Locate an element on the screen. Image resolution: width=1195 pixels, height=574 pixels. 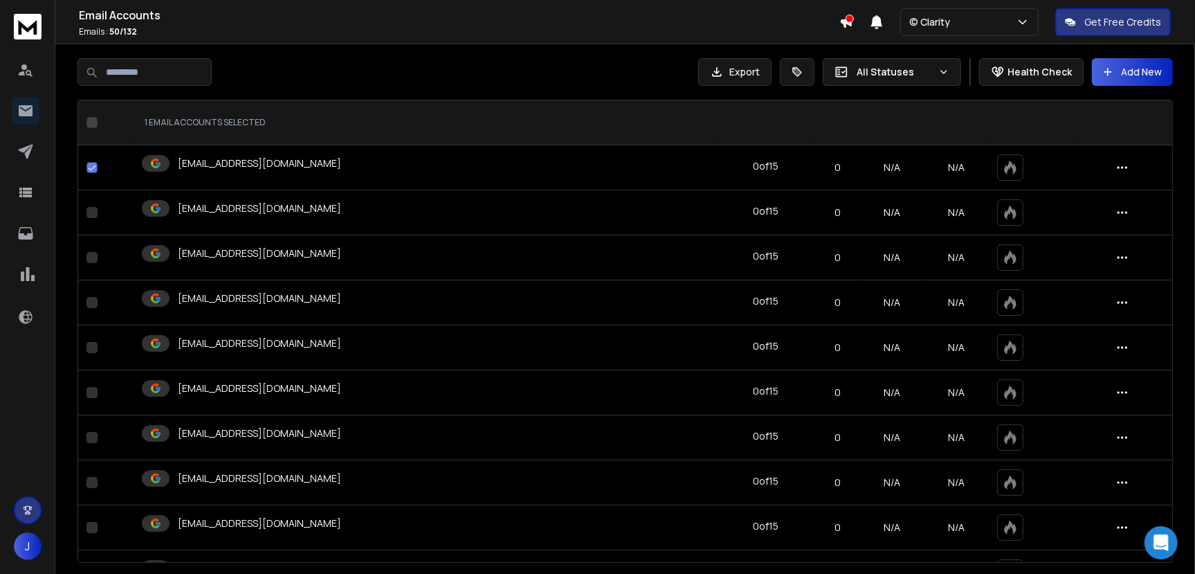
p: Emails : is located at coordinates (459, 32).